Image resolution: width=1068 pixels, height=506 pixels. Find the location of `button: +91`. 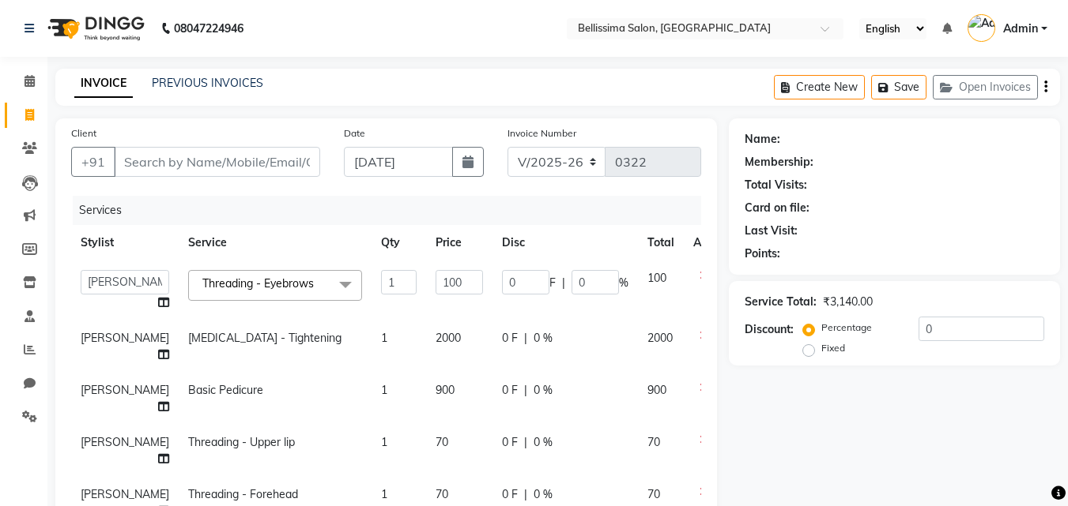

button: +91 is located at coordinates (93, 162).